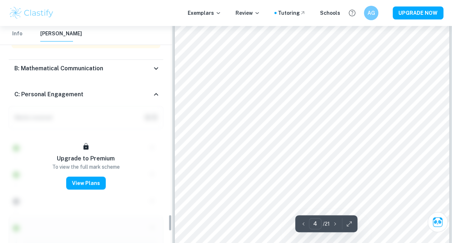  What do you see at coordinates (59, 68) in the screenshot?
I see `h6: B: Mathematical Communication` at bounding box center [59, 68].